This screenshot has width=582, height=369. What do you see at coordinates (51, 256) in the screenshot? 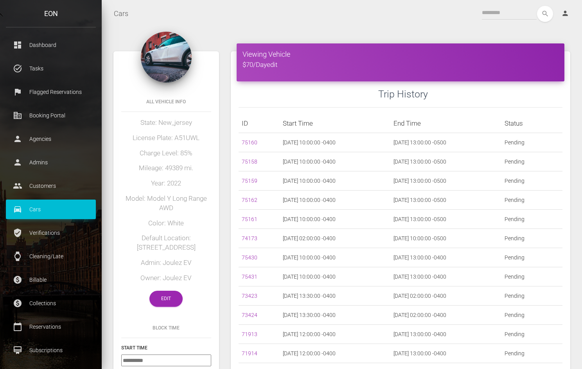
I see `p: Cleaning/Late` at bounding box center [51, 256].